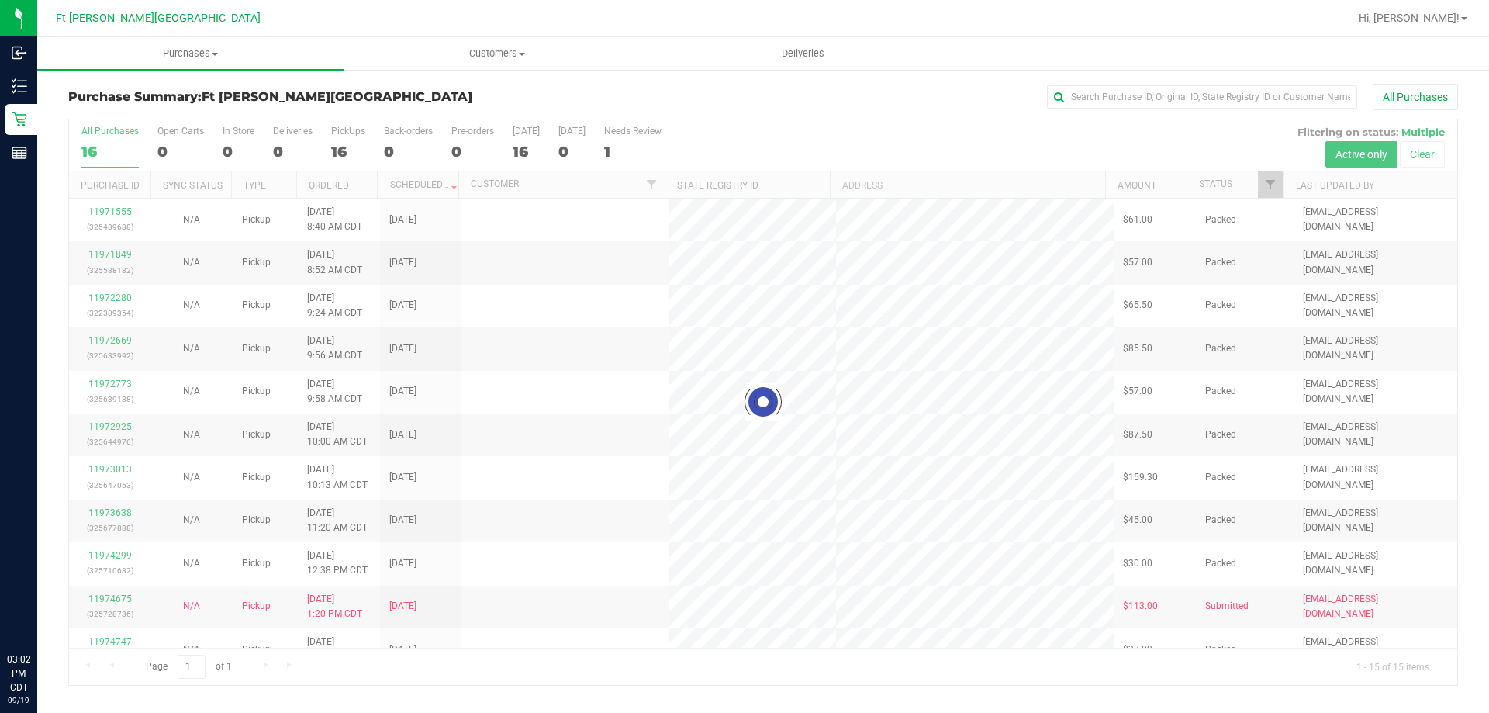 This screenshot has width=1489, height=713. Describe the element at coordinates (803, 54) in the screenshot. I see `a: Deliveries` at that location.